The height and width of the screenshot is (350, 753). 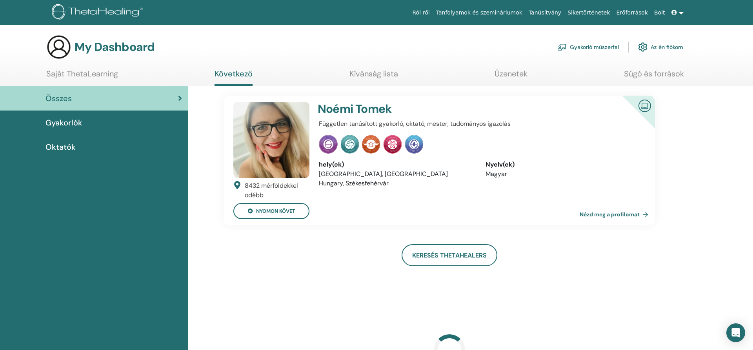 I want to click on a: Tanúsítvány, so click(x=545, y=13).